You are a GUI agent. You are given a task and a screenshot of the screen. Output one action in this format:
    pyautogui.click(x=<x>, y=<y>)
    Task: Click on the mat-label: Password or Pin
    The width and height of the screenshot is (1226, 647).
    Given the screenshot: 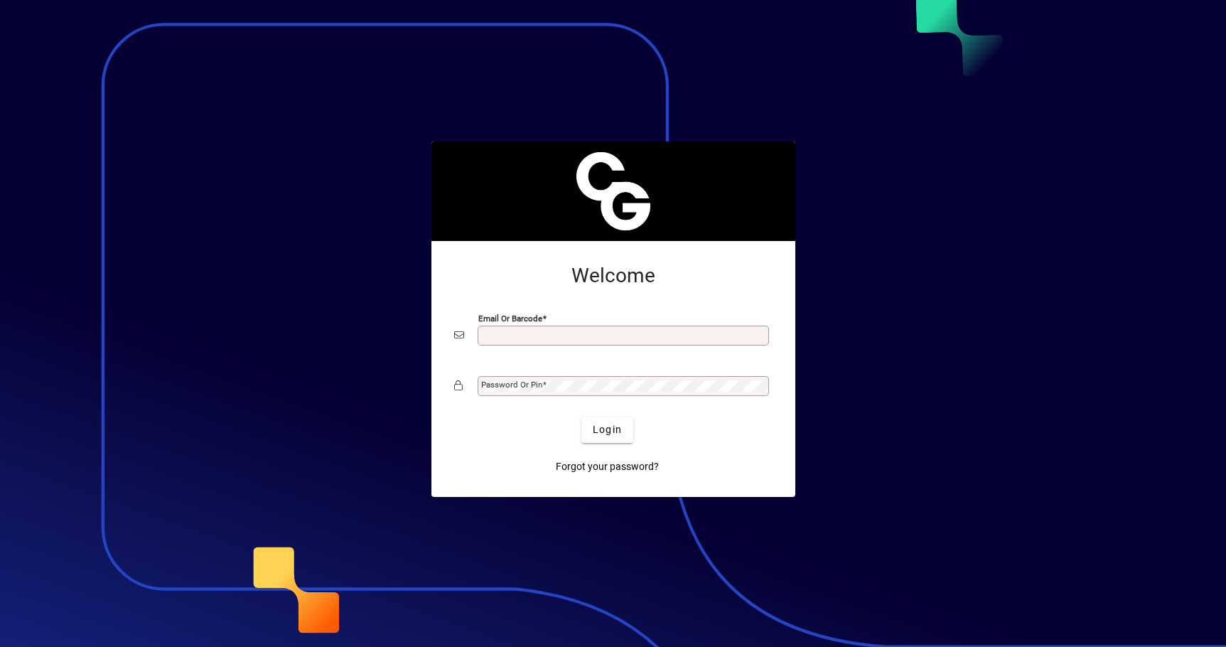 What is the action you would take?
    pyautogui.click(x=512, y=385)
    